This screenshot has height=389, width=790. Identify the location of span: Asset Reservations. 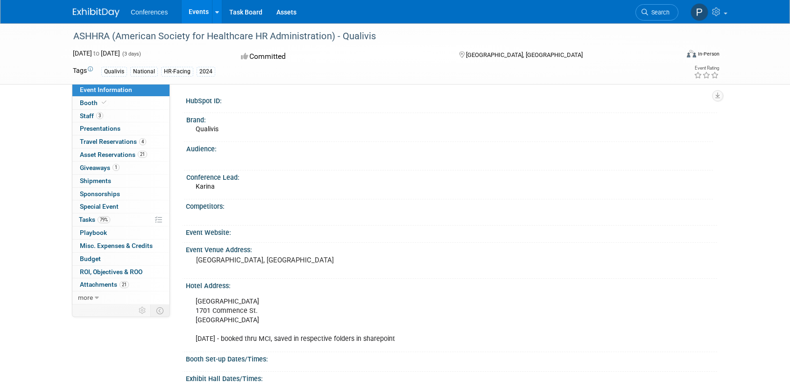
(113, 155).